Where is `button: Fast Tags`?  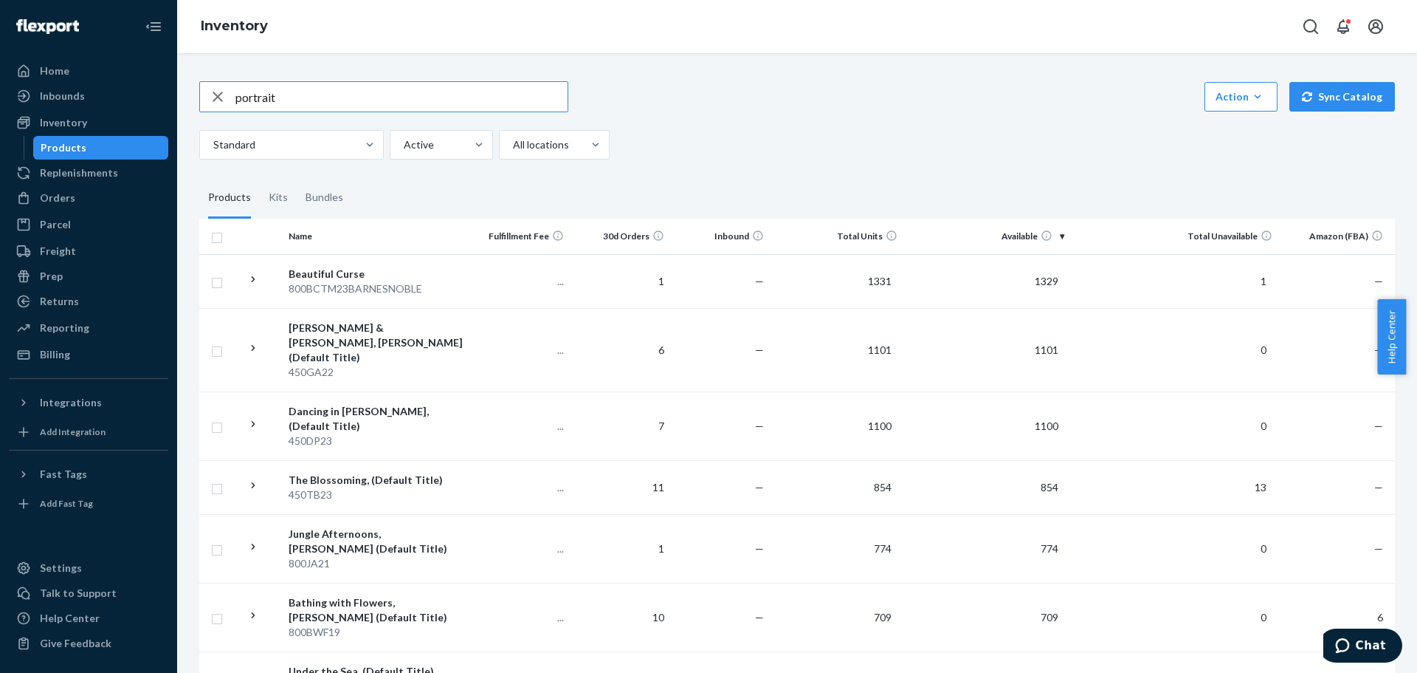
button: Fast Tags is located at coordinates (89, 474).